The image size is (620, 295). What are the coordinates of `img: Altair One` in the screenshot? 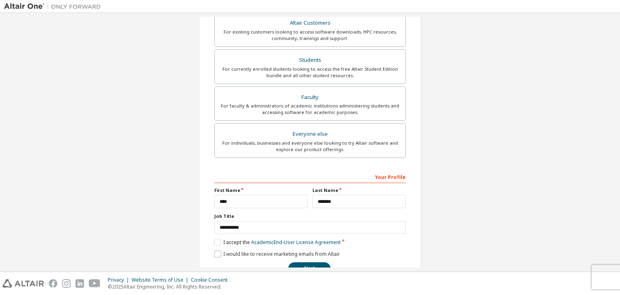 It's located at (54, 6).